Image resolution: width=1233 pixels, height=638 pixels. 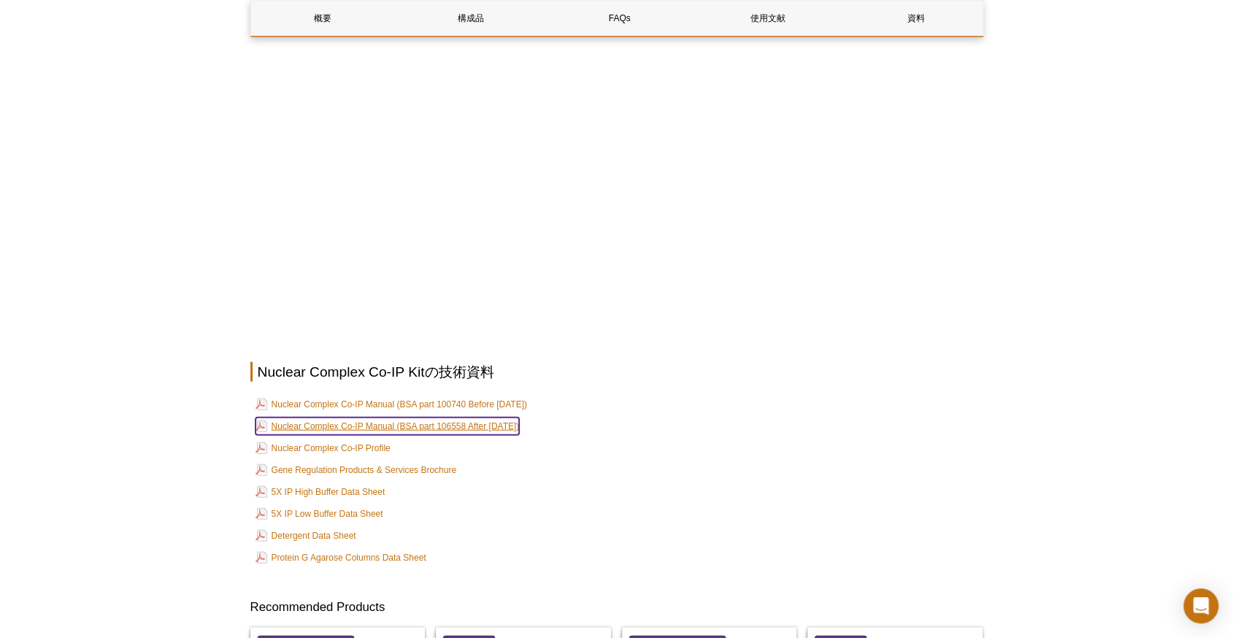 I want to click on h3: Recommended Products, so click(x=617, y=607).